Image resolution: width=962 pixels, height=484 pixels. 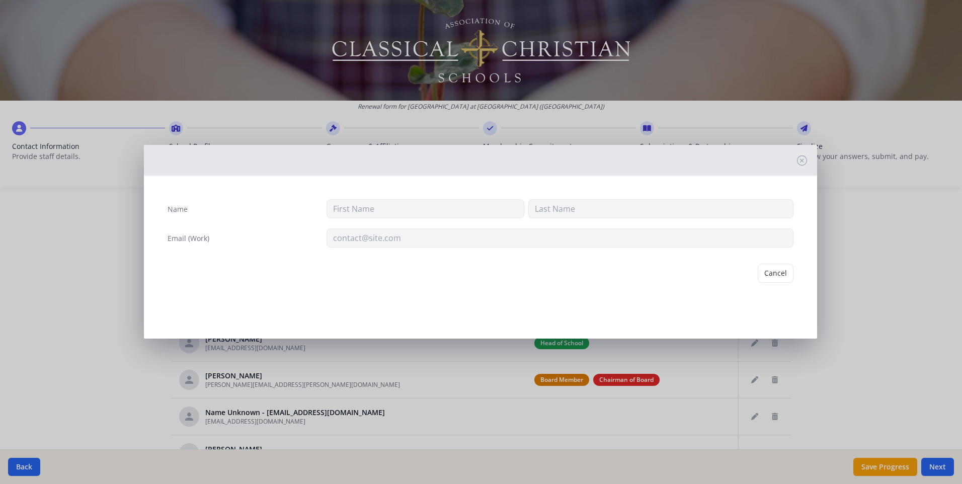 What do you see at coordinates (775, 273) in the screenshot?
I see `button: Cancel` at bounding box center [775, 273].